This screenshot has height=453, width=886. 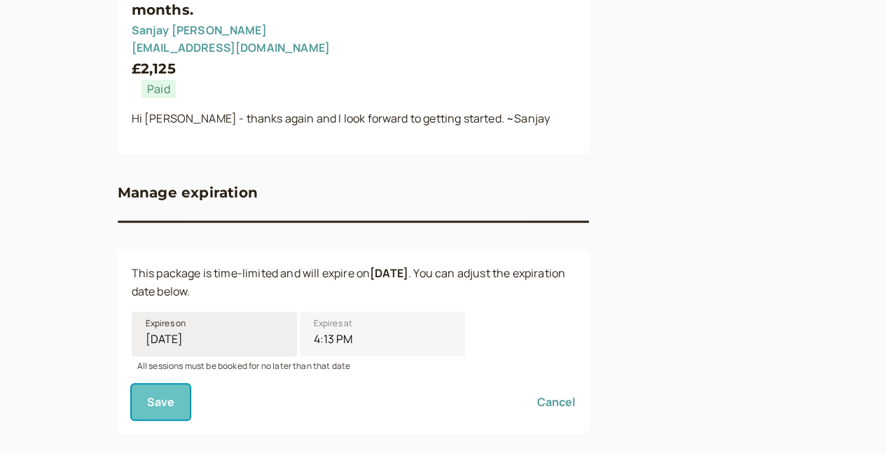 I want to click on button: Save, so click(x=161, y=402).